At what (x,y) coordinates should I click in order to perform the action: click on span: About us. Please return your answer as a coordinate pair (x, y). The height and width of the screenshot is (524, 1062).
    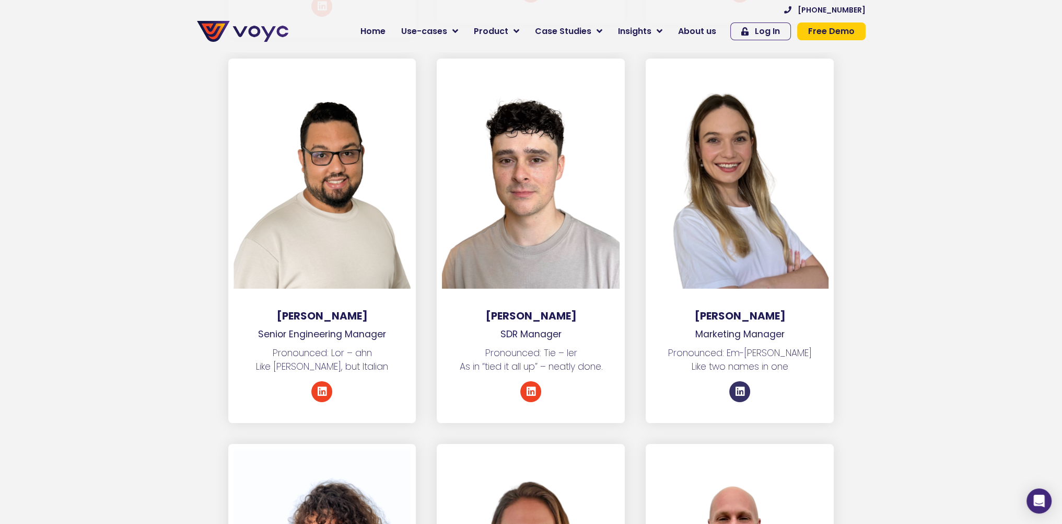
    Looking at the image, I should click on (697, 31).